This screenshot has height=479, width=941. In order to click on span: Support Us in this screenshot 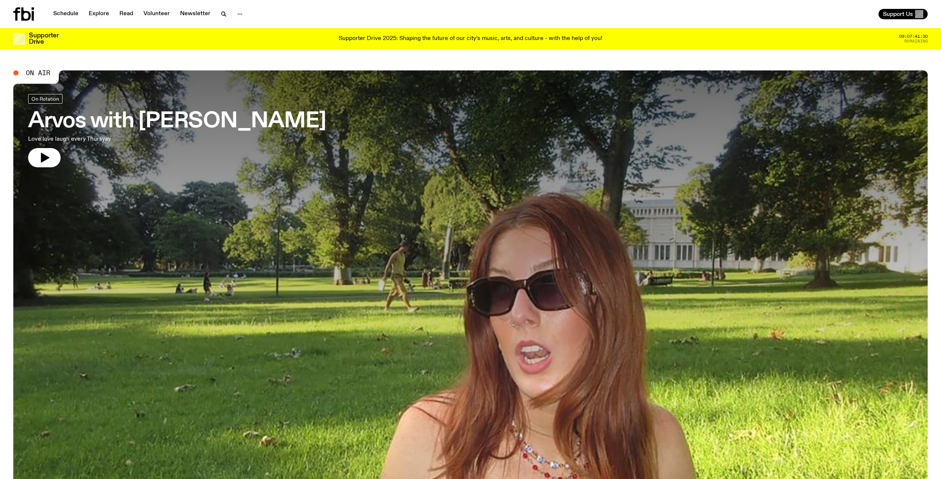, I will do `click(898, 14)`.